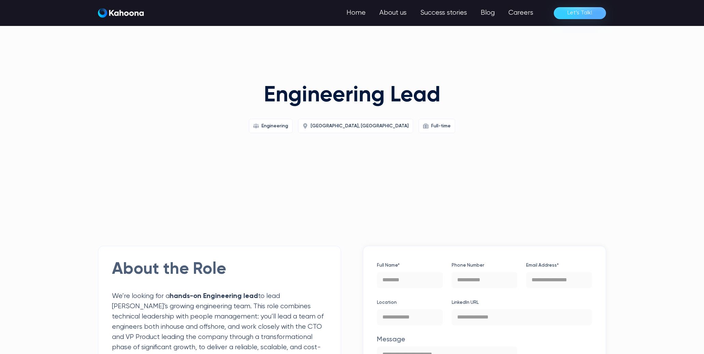  What do you see at coordinates (521, 13) in the screenshot?
I see `a: Careers` at bounding box center [521, 13].